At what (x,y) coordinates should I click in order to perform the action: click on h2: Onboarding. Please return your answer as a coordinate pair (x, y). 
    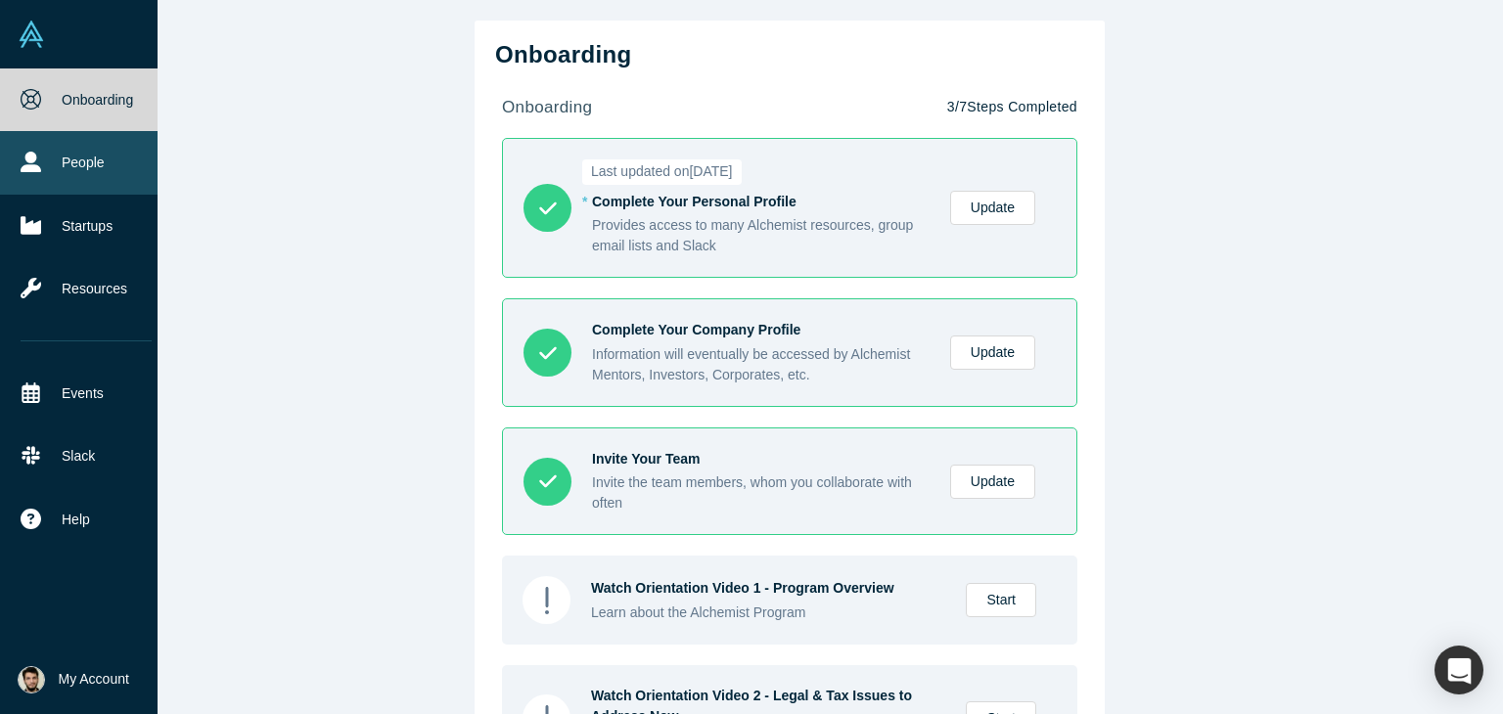
    Looking at the image, I should click on (789, 55).